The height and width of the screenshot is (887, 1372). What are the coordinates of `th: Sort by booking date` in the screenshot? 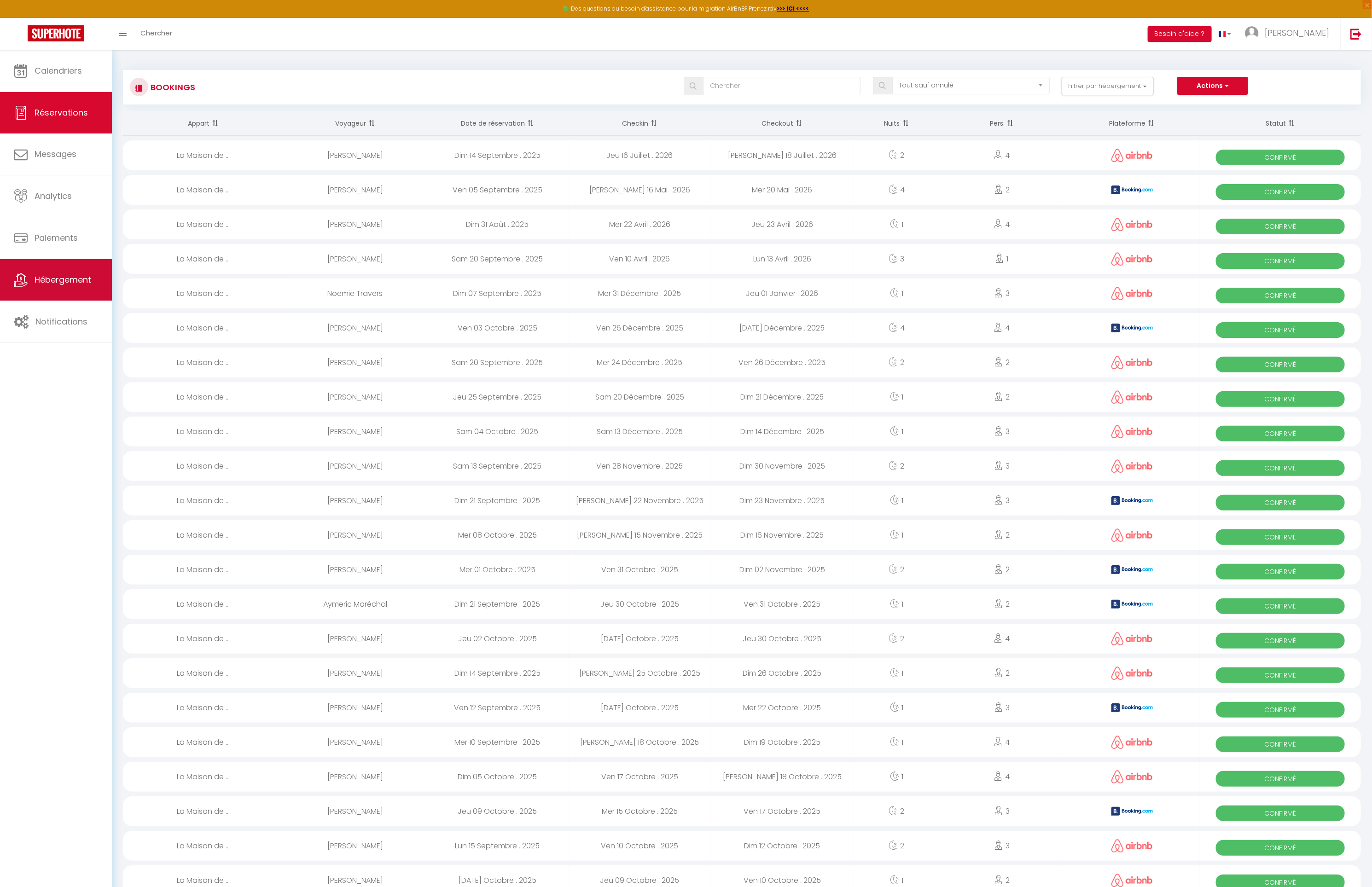 It's located at (497, 124).